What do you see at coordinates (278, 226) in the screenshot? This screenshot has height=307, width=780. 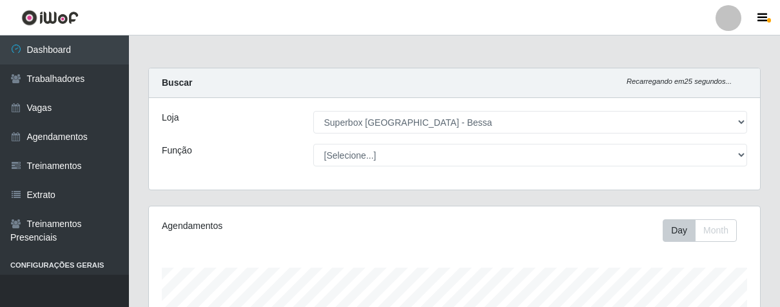 I see `div: Agendamentos` at bounding box center [278, 226].